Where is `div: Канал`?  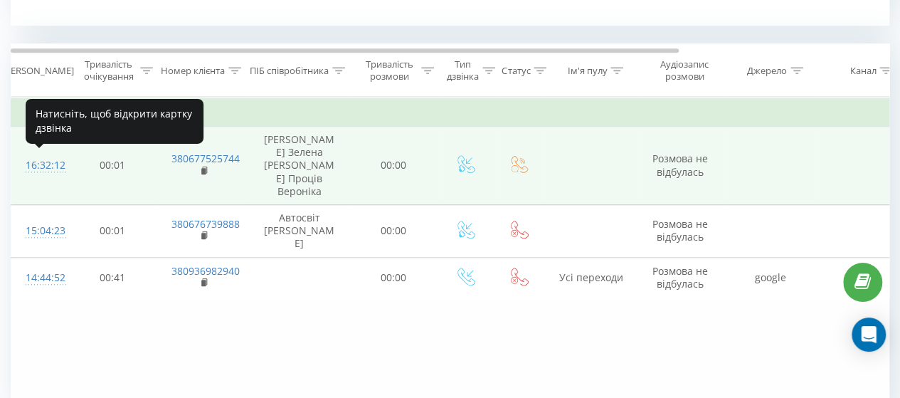
div: Канал is located at coordinates (862, 70).